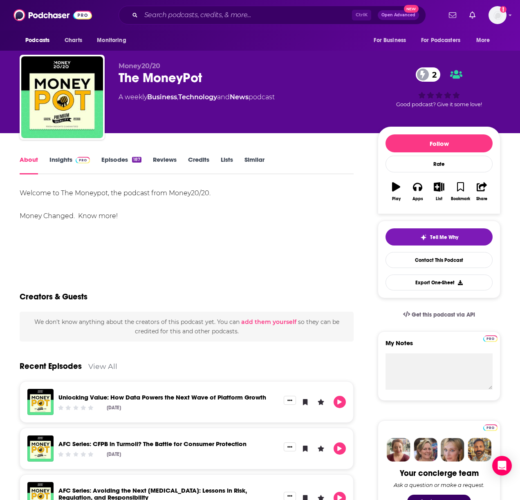 The image size is (520, 500). What do you see at coordinates (425, 450) in the screenshot?
I see `img: Barbara Profile` at bounding box center [425, 450].